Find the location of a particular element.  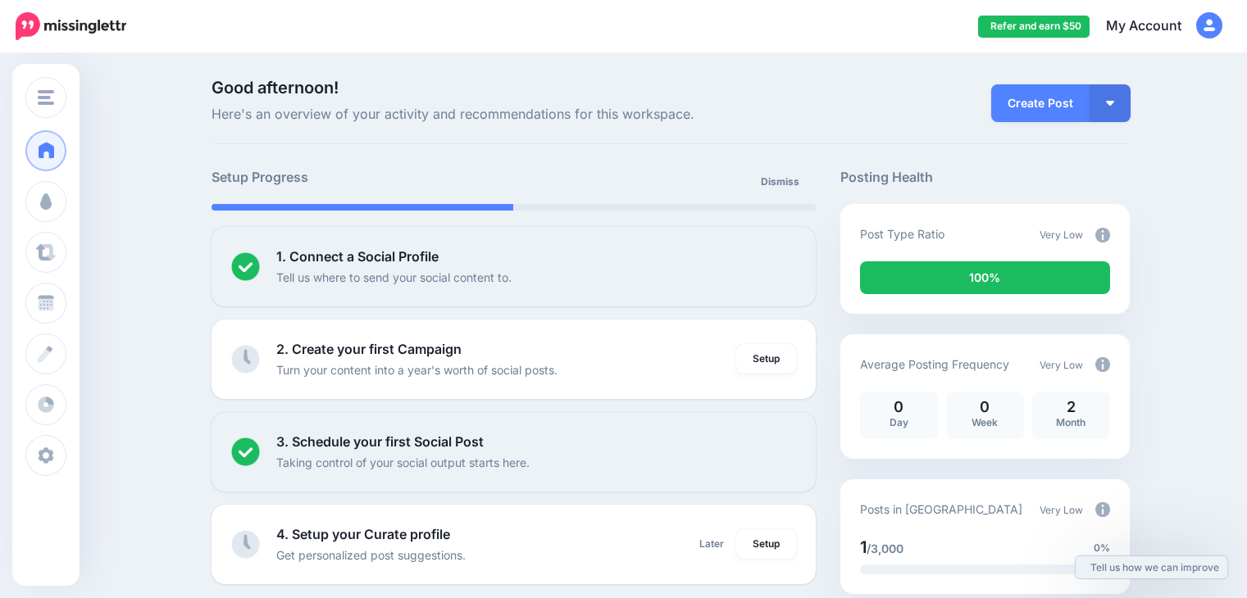

span: Month is located at coordinates (1070, 422).